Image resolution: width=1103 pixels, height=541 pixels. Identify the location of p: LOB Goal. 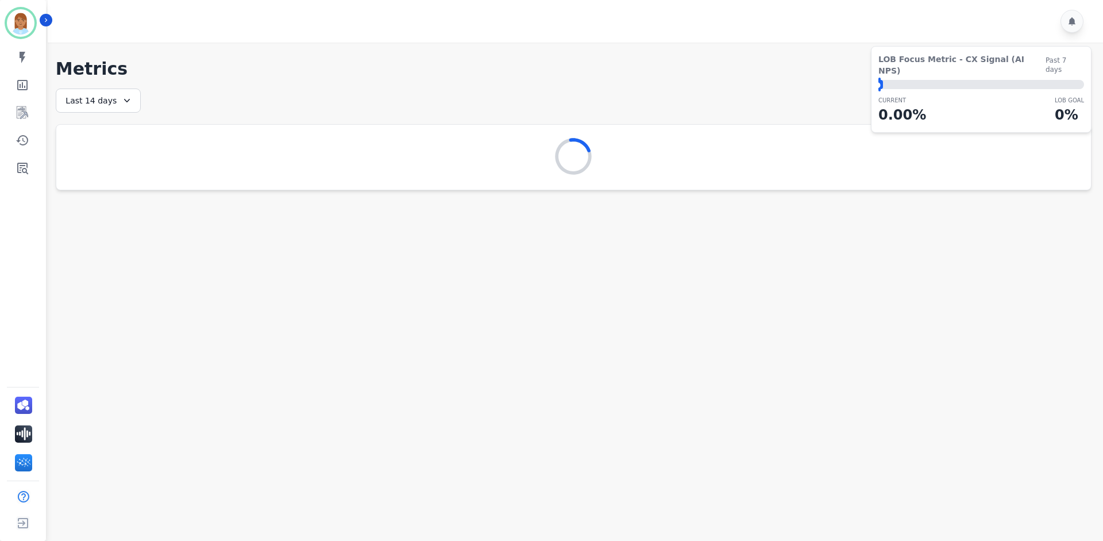
(1069, 100).